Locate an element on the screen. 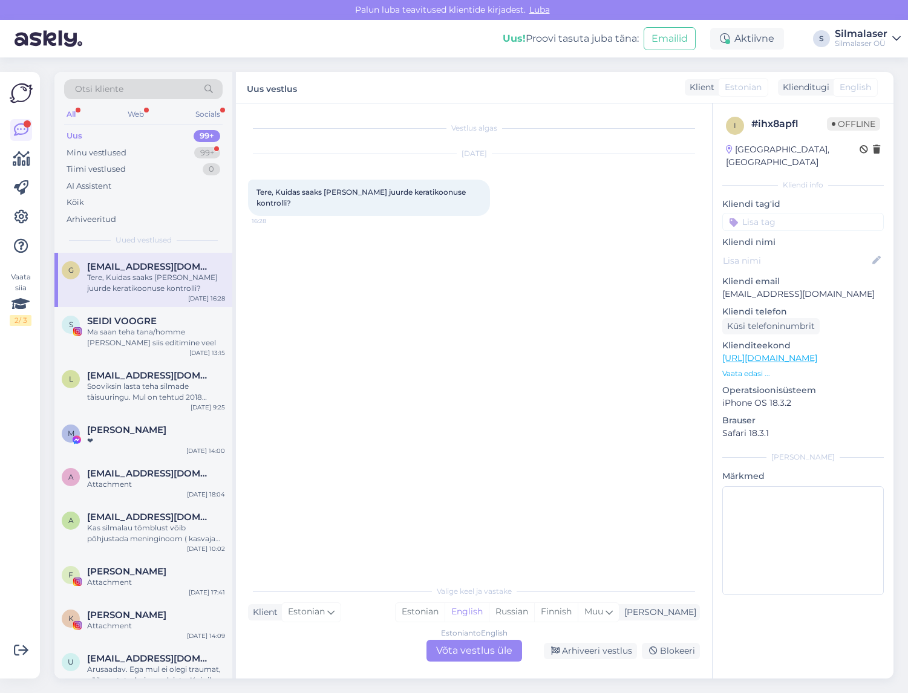 The width and height of the screenshot is (908, 693). p: Kliendi telefon is located at coordinates (803, 312).